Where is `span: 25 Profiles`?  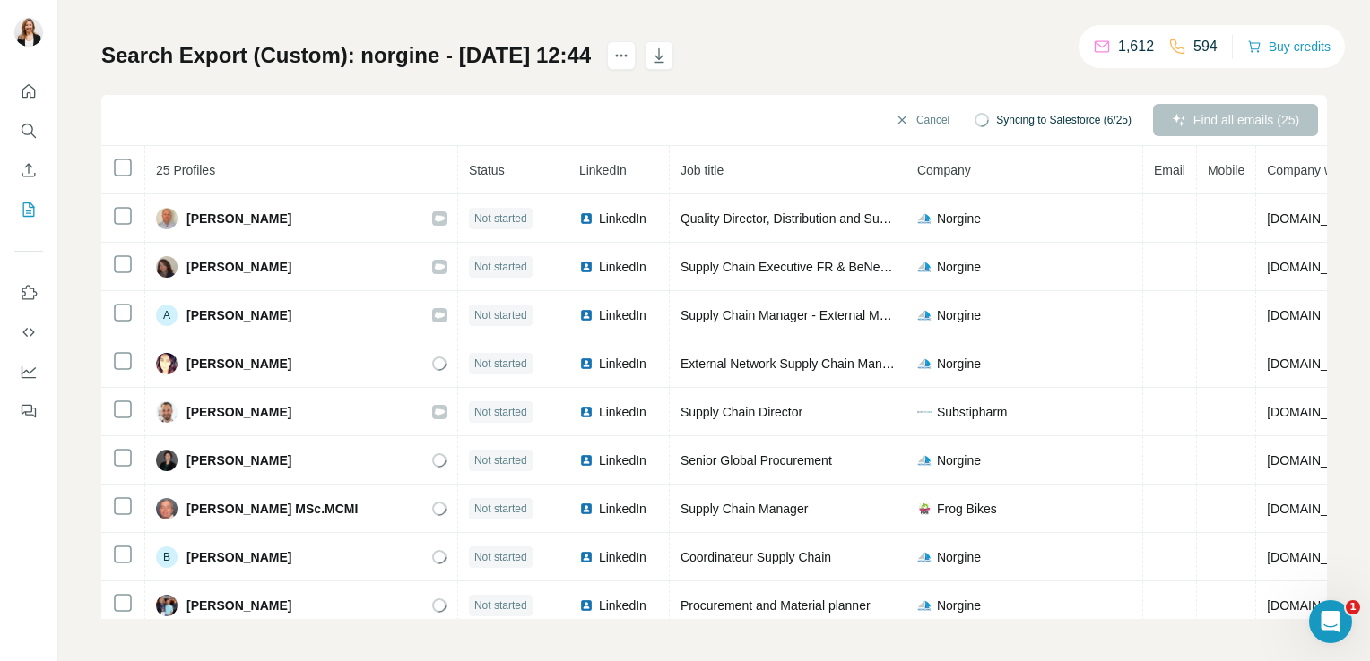 span: 25 Profiles is located at coordinates (186, 170).